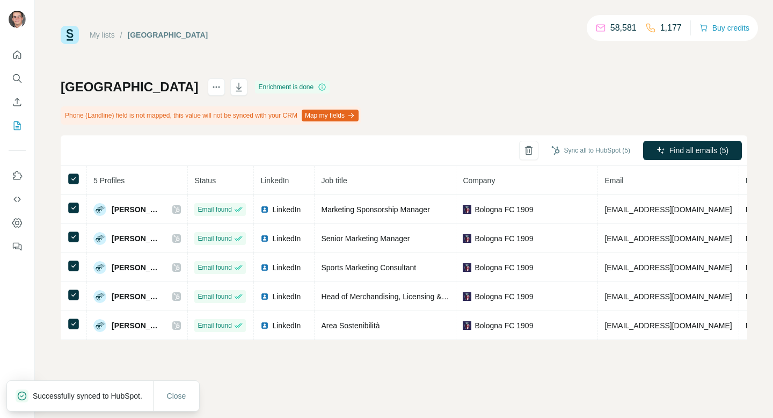 The height and width of the screenshot is (418, 773). I want to click on span: Head of Merchandising, Licensing & eSports, so click(395, 296).